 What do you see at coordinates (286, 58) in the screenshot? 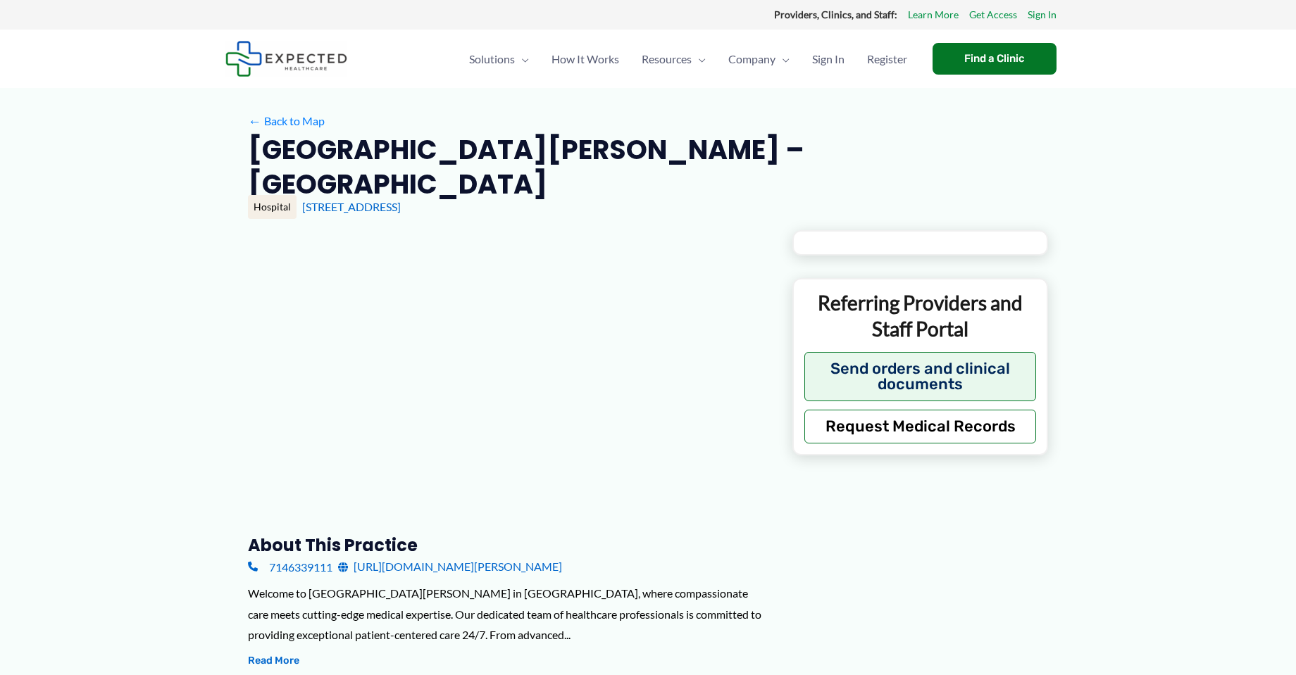
I see `img: Expected Healthcare Logo - side, dark font, small` at bounding box center [286, 58].